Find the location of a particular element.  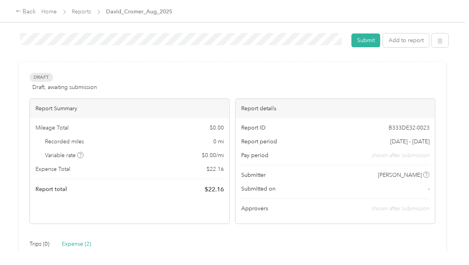

span: Variable rate is located at coordinates (65, 155).